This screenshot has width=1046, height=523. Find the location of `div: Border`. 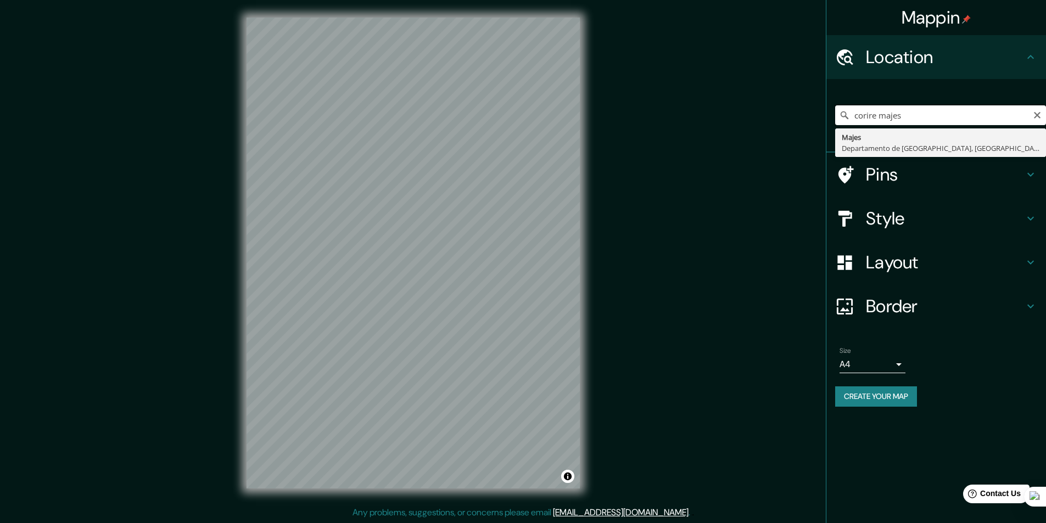

div: Border is located at coordinates (936, 306).